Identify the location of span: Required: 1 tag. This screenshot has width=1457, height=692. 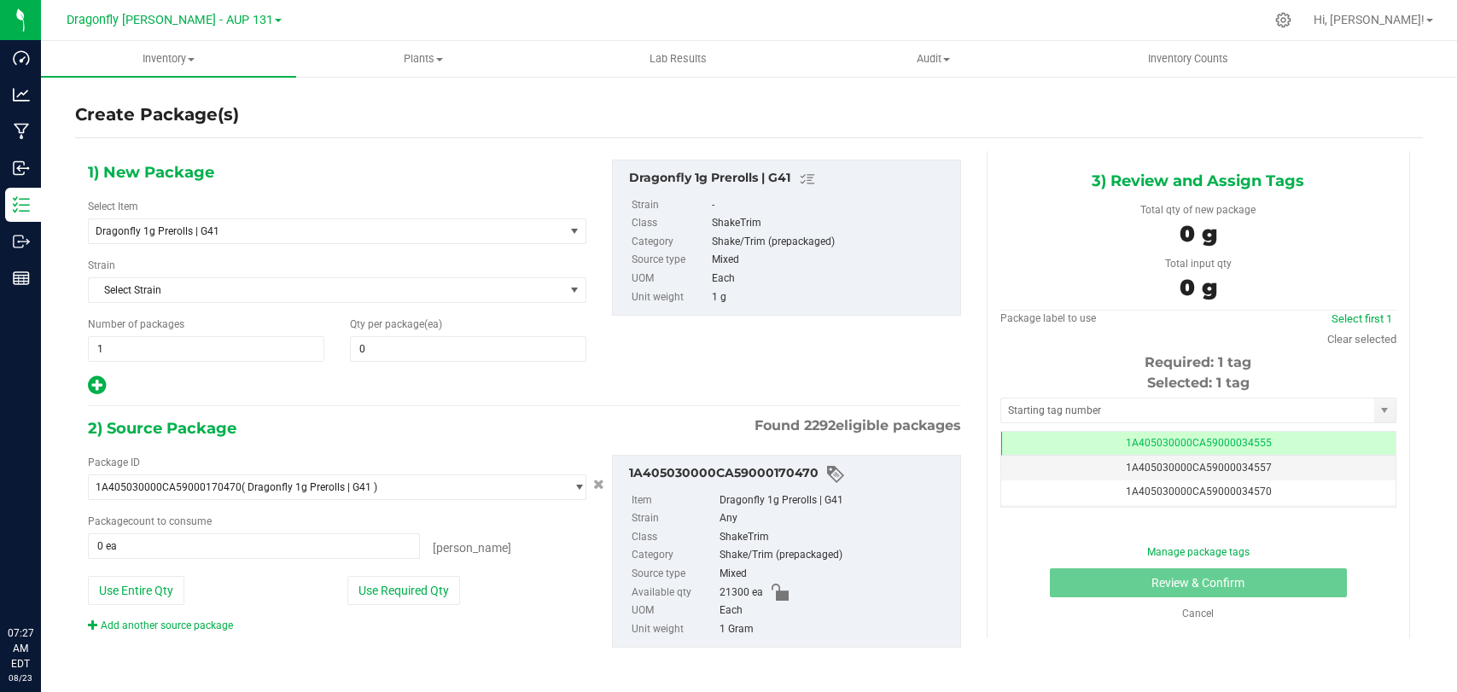
(1197, 362).